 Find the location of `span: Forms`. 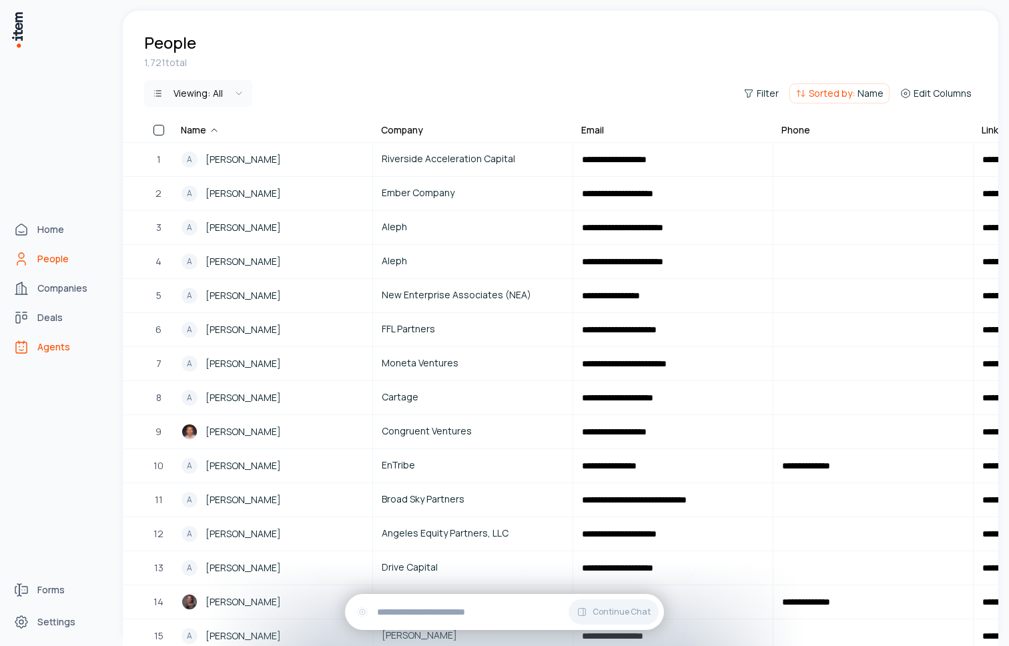

span: Forms is located at coordinates (51, 590).